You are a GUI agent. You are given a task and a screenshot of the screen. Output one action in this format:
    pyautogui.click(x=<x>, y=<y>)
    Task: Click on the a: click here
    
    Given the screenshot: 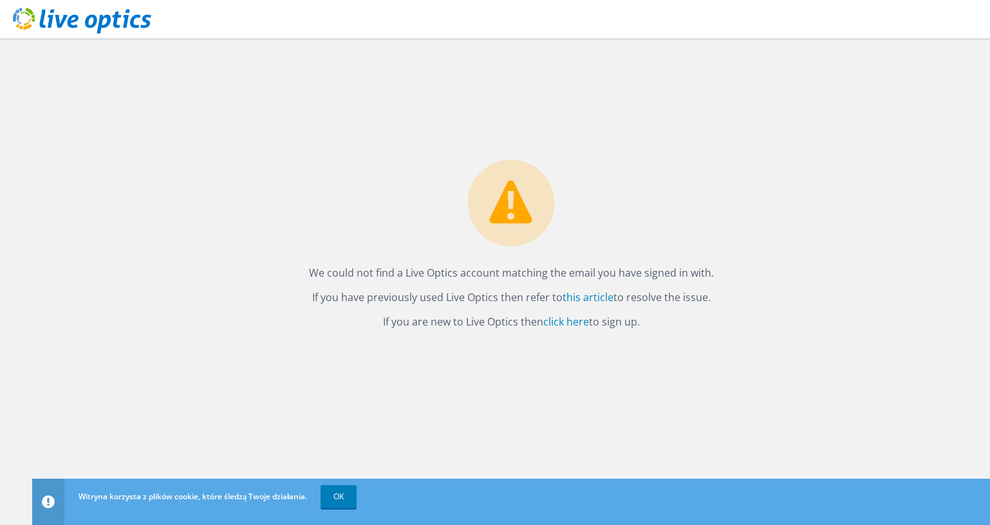 What is the action you would take?
    pyautogui.click(x=566, y=322)
    